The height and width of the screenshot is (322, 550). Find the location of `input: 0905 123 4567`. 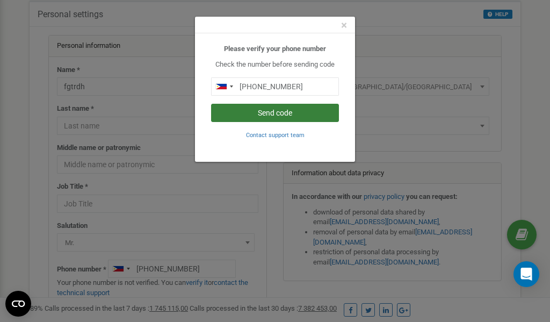

input: 0905 123 4567 is located at coordinates (275, 86).